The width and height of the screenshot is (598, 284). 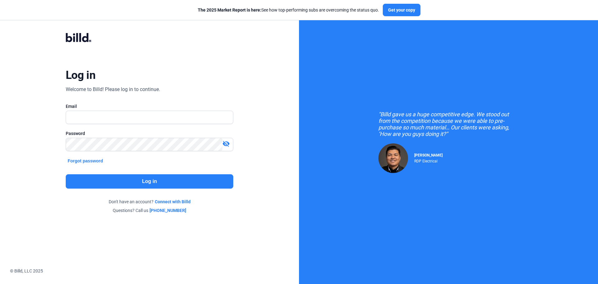 I want to click on div: "Billd gave us a huge competitive edge. We stood out from the competition because we were able to..., so click(x=448, y=124).